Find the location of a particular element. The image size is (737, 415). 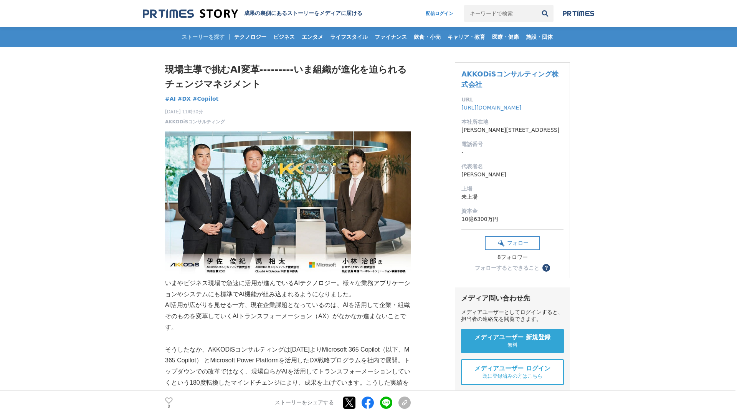

img: thumbnail_66cfa950-8a07-11f0-80eb-f5006d99917d.png is located at coordinates (288, 204).